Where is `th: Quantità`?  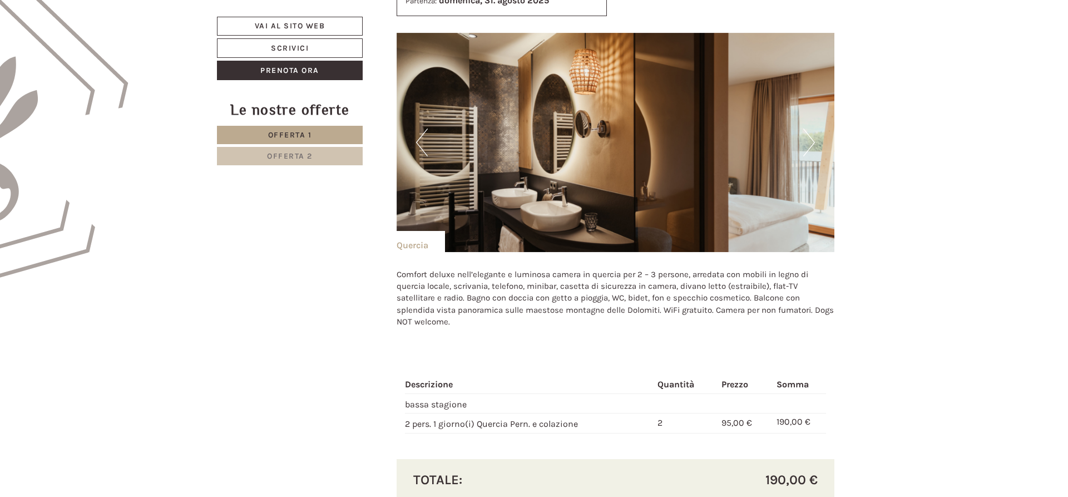
th: Quantità is located at coordinates (685, 384).